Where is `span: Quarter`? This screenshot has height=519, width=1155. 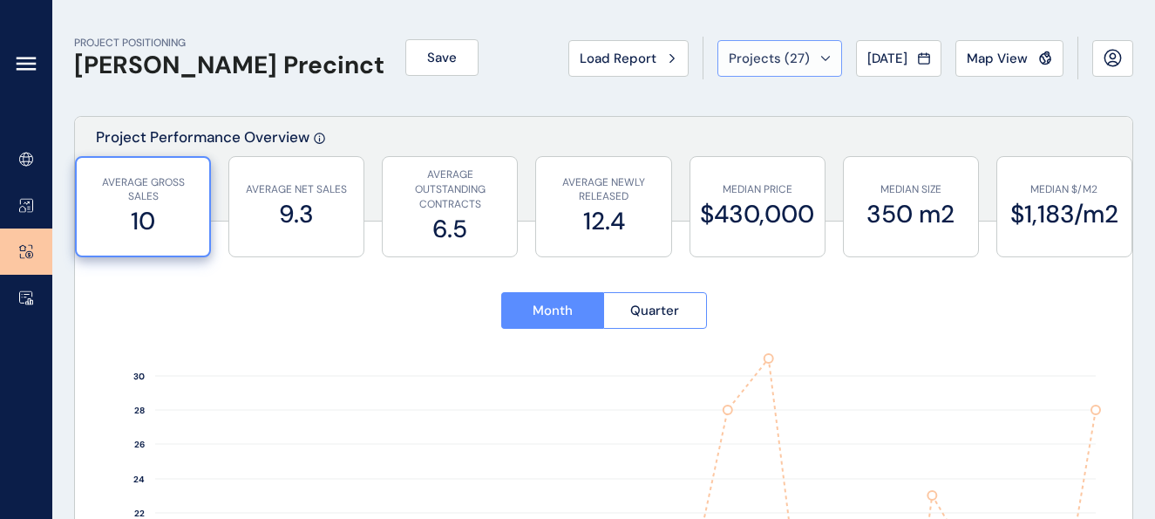 span: Quarter is located at coordinates (654, 310).